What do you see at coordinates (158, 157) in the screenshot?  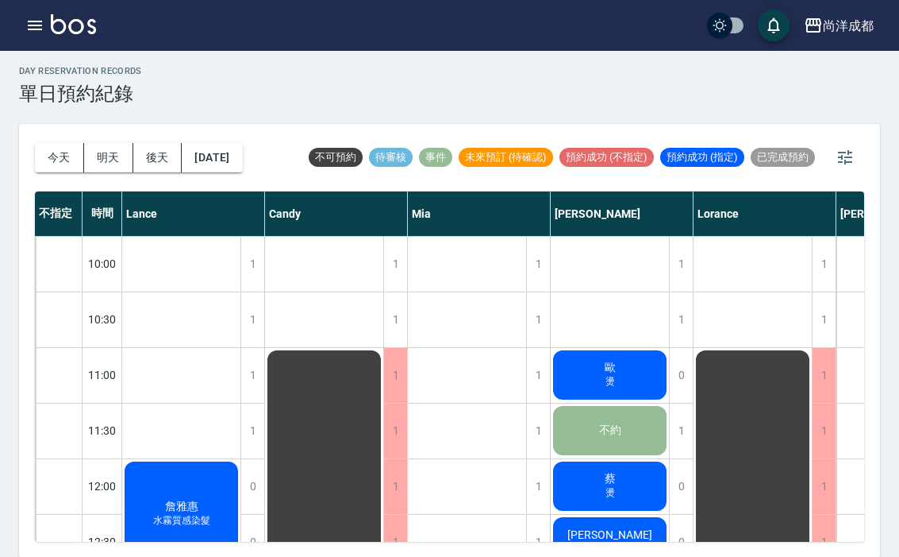 I see `button: 後天` at bounding box center [158, 157].